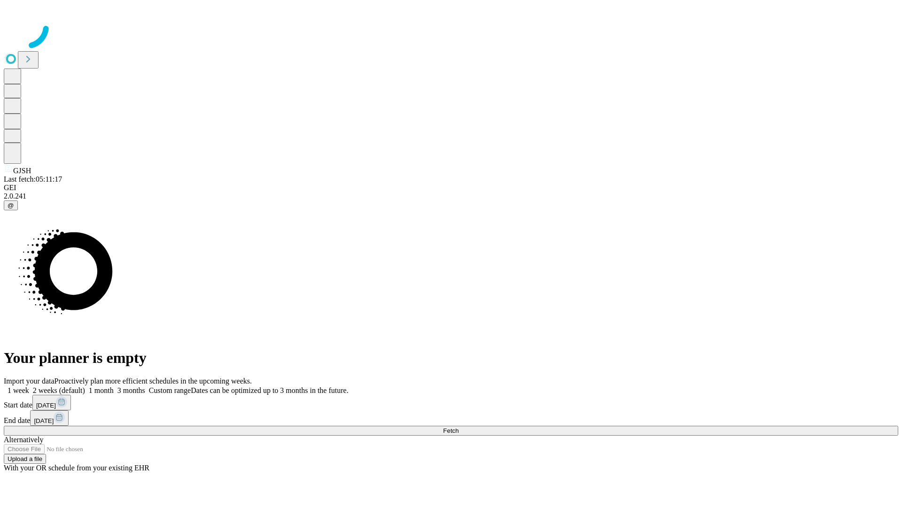 The height and width of the screenshot is (507, 902). Describe the element at coordinates (33, 179) in the screenshot. I see `span: Last fetch: 05:11:17` at that location.